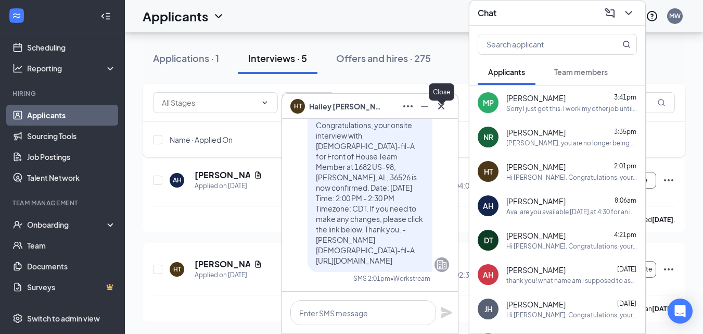 The height and width of the screenshot is (334, 703). I want to click on a: Talent Network, so click(71, 178).